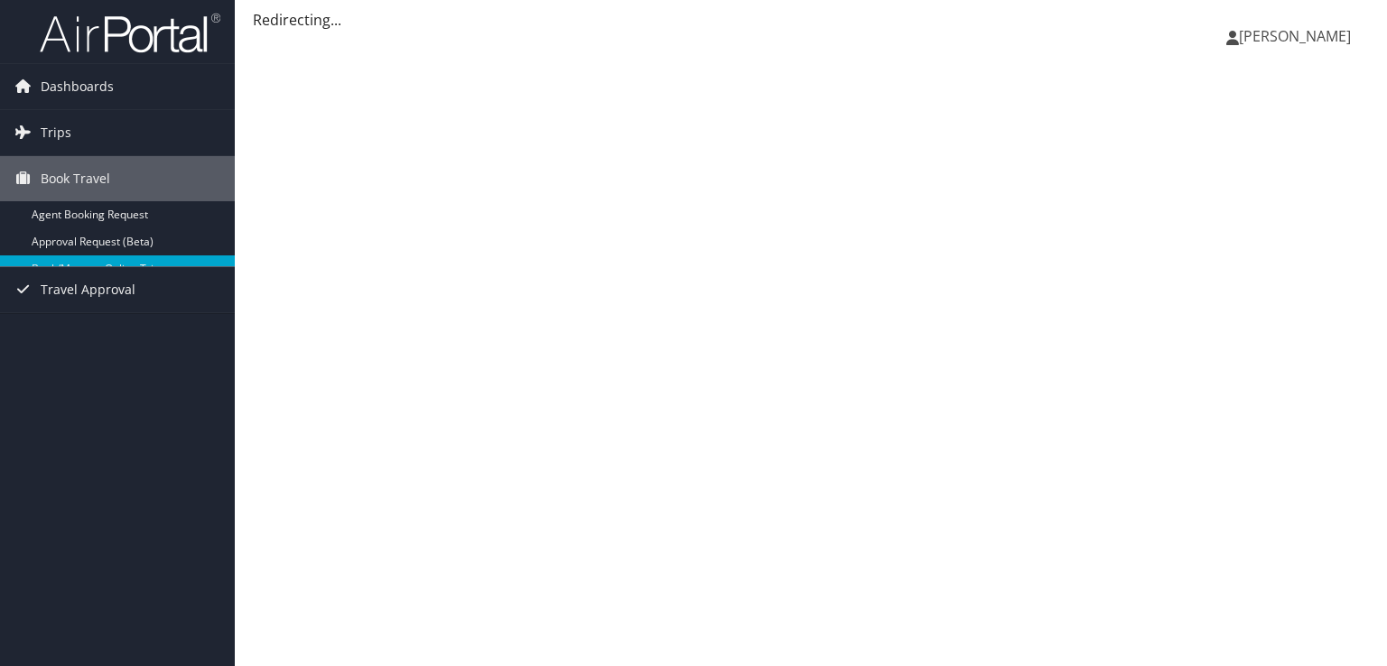 The width and height of the screenshot is (1387, 666). Describe the element at coordinates (130, 33) in the screenshot. I see `img: airportal-logo.png` at that location.